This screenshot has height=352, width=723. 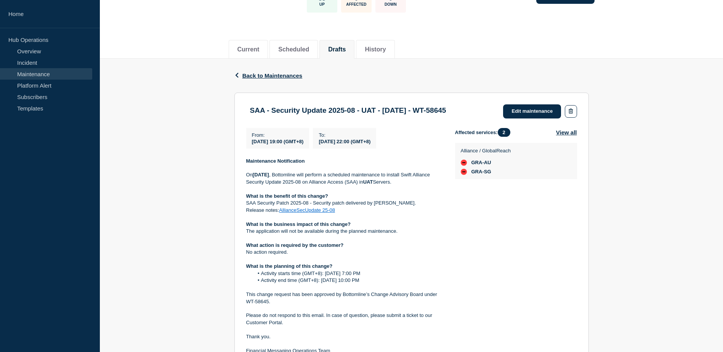 What do you see at coordinates (276, 161) in the screenshot?
I see `strong: Maintenance Notification` at bounding box center [276, 161].